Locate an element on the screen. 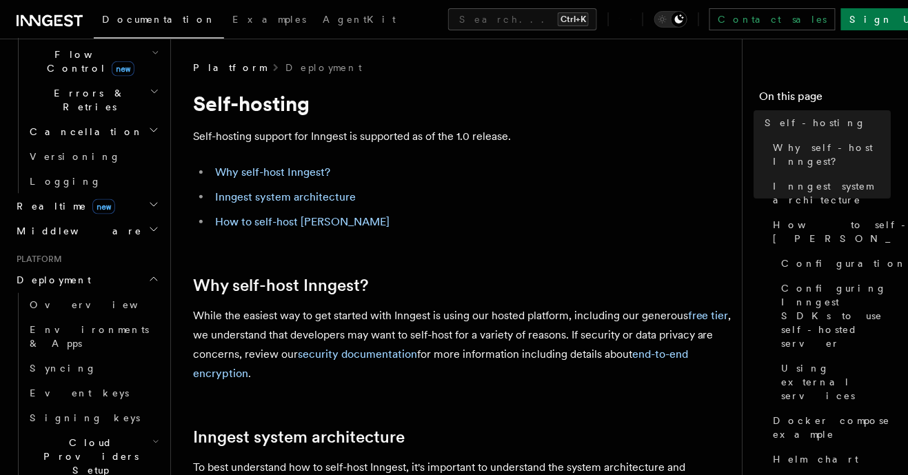  a: Using external services is located at coordinates (833, 382).